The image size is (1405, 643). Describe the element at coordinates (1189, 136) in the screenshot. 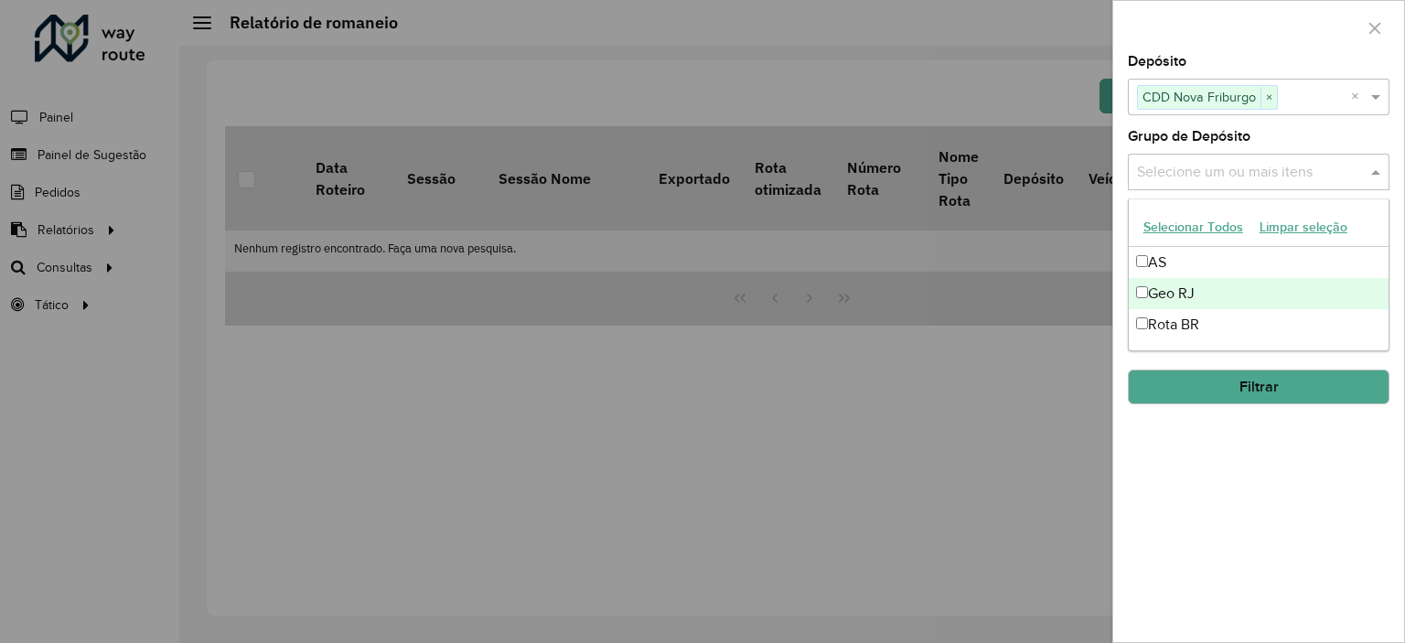

I see `label: Grupo de Depósito` at that location.